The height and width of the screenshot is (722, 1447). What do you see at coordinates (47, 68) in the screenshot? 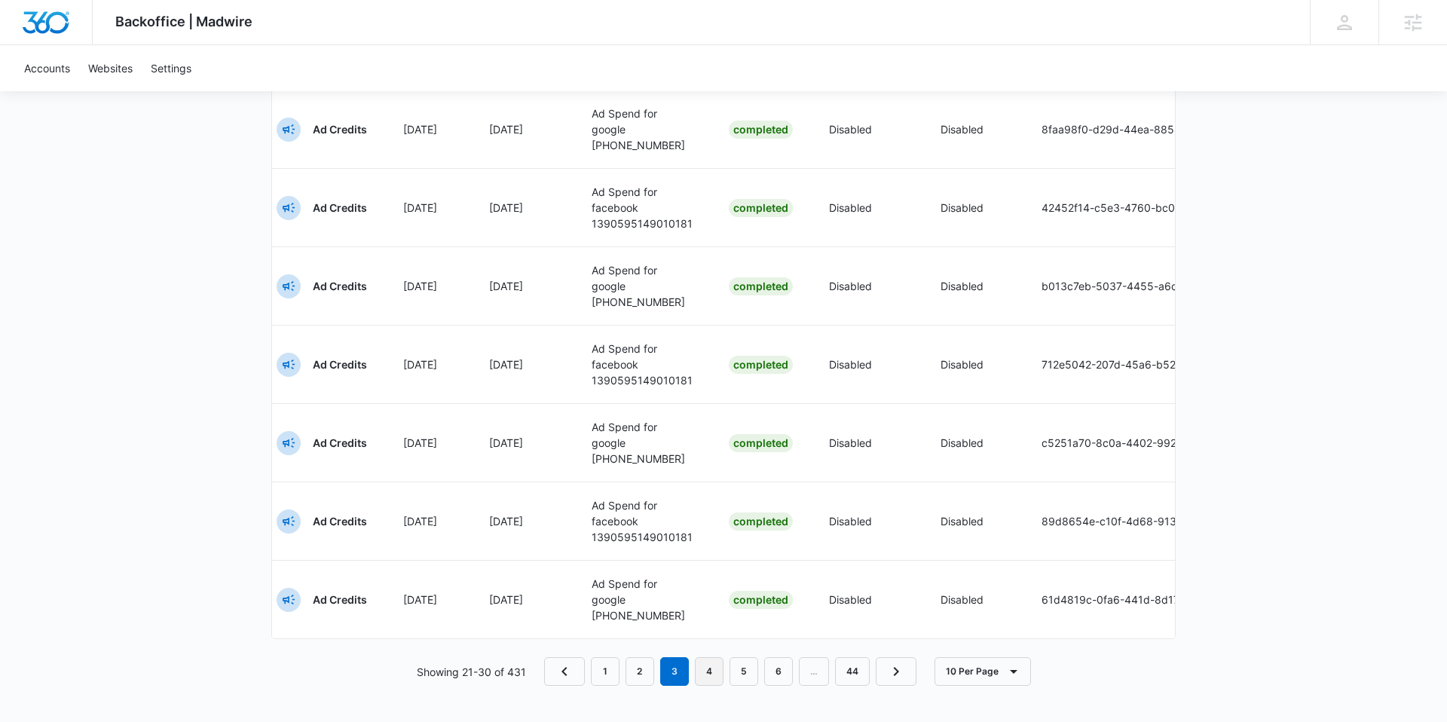
I see `a: Accounts` at bounding box center [47, 68].